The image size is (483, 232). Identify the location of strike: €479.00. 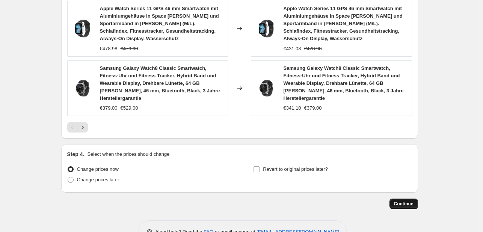
(129, 49).